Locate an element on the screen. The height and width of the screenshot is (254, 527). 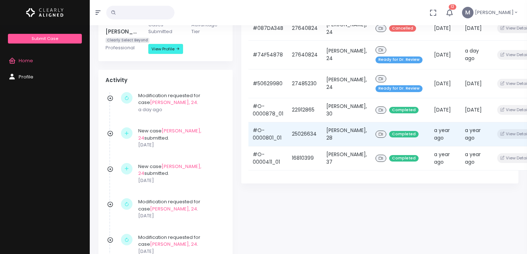
td: #74F54878 is located at coordinates (268, 55).